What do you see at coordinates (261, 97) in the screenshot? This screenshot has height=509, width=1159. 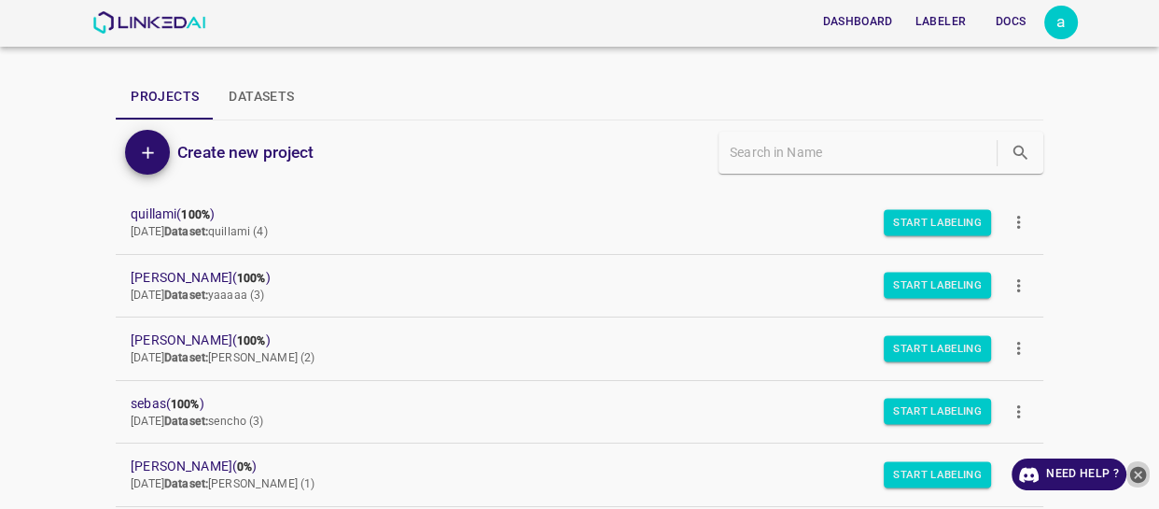 I see `button: Datasets` at bounding box center [261, 97].